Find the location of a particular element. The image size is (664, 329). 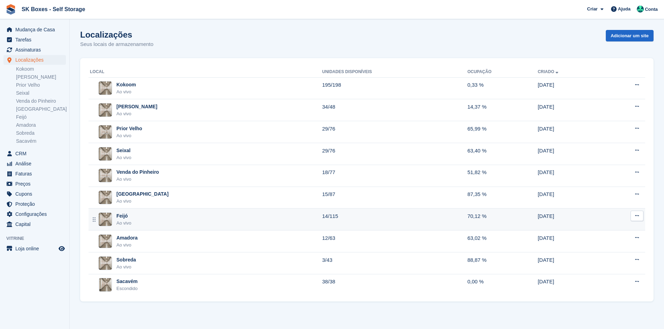

a: Feijó is located at coordinates (41, 117).